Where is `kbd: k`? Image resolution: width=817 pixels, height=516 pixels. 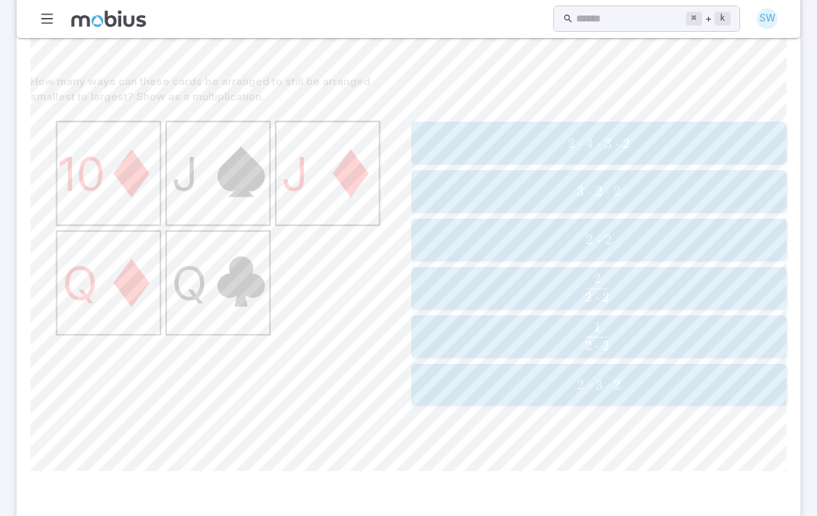
kbd: k is located at coordinates (722, 19).